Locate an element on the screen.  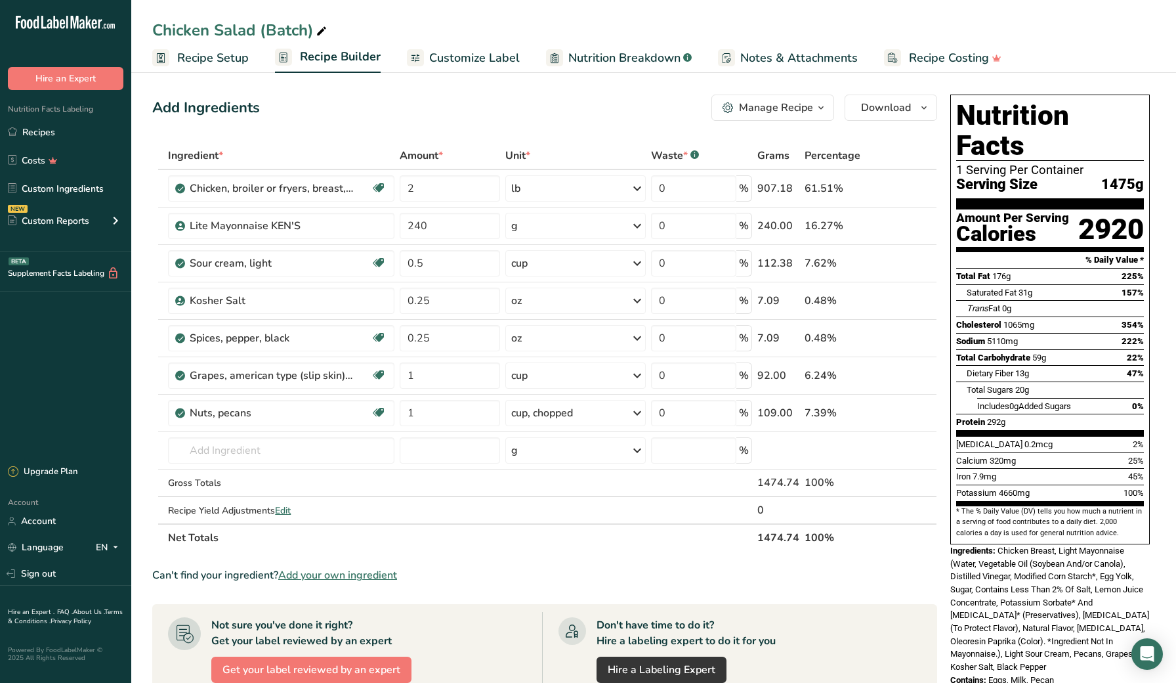
a: About Us . is located at coordinates (89, 612).